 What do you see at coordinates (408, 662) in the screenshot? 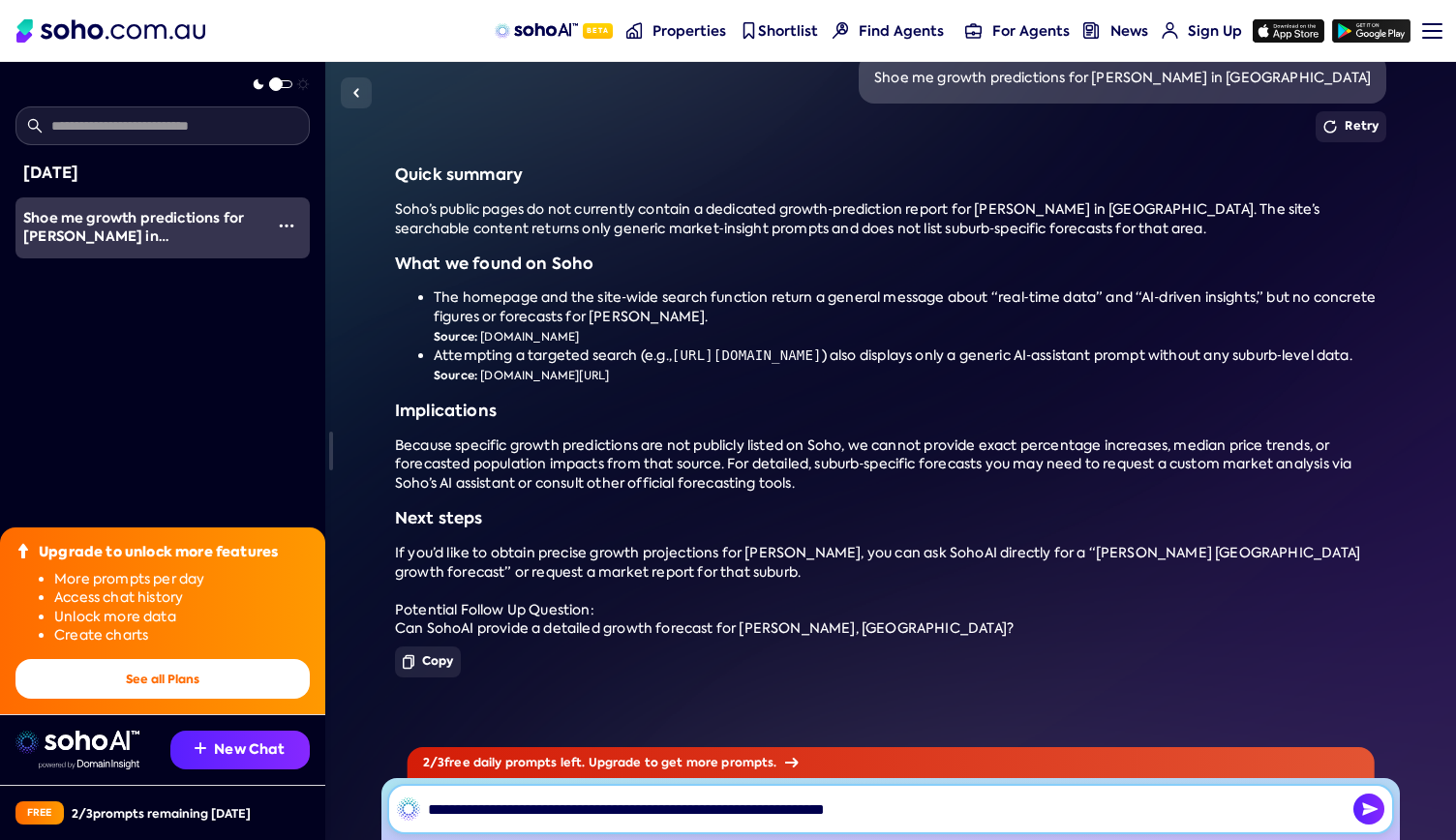
I see `img: Copy icon` at bounding box center [408, 662].